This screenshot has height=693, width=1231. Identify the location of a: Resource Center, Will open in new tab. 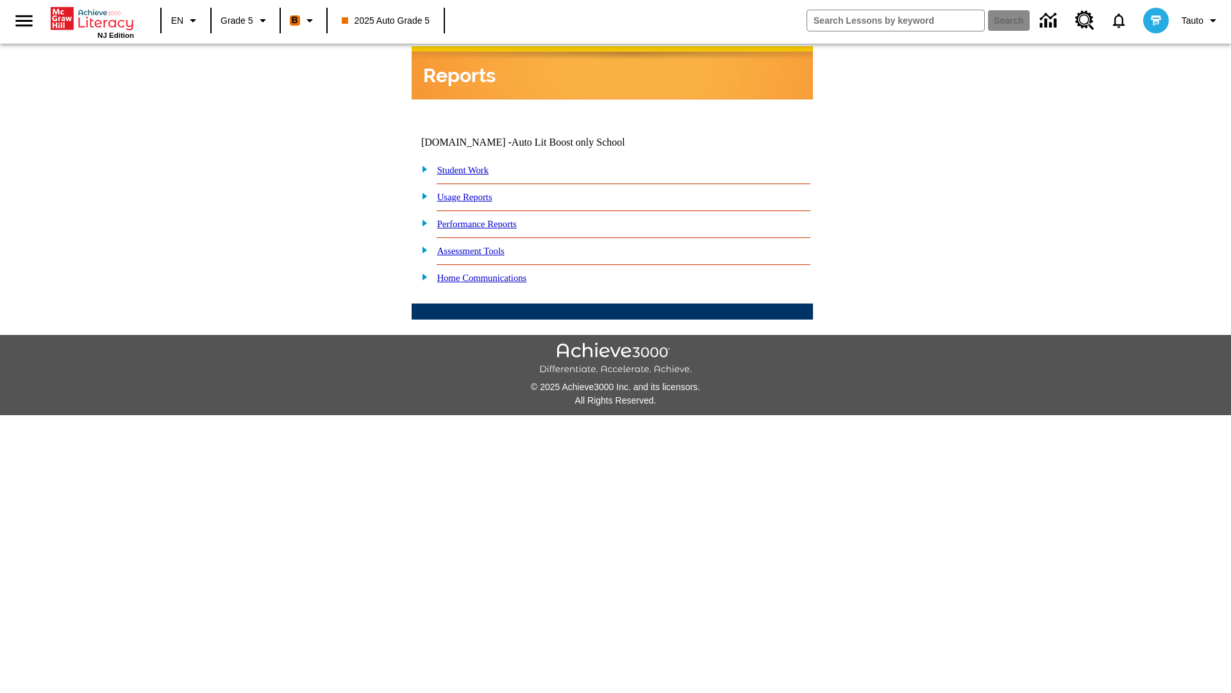
(1085, 21).